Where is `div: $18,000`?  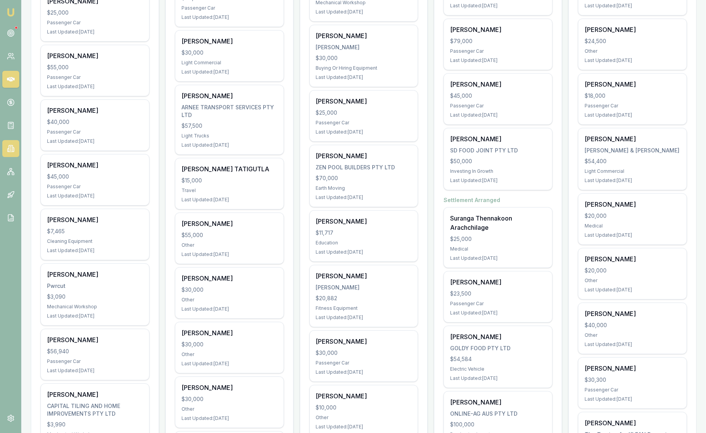
div: $18,000 is located at coordinates (632, 96).